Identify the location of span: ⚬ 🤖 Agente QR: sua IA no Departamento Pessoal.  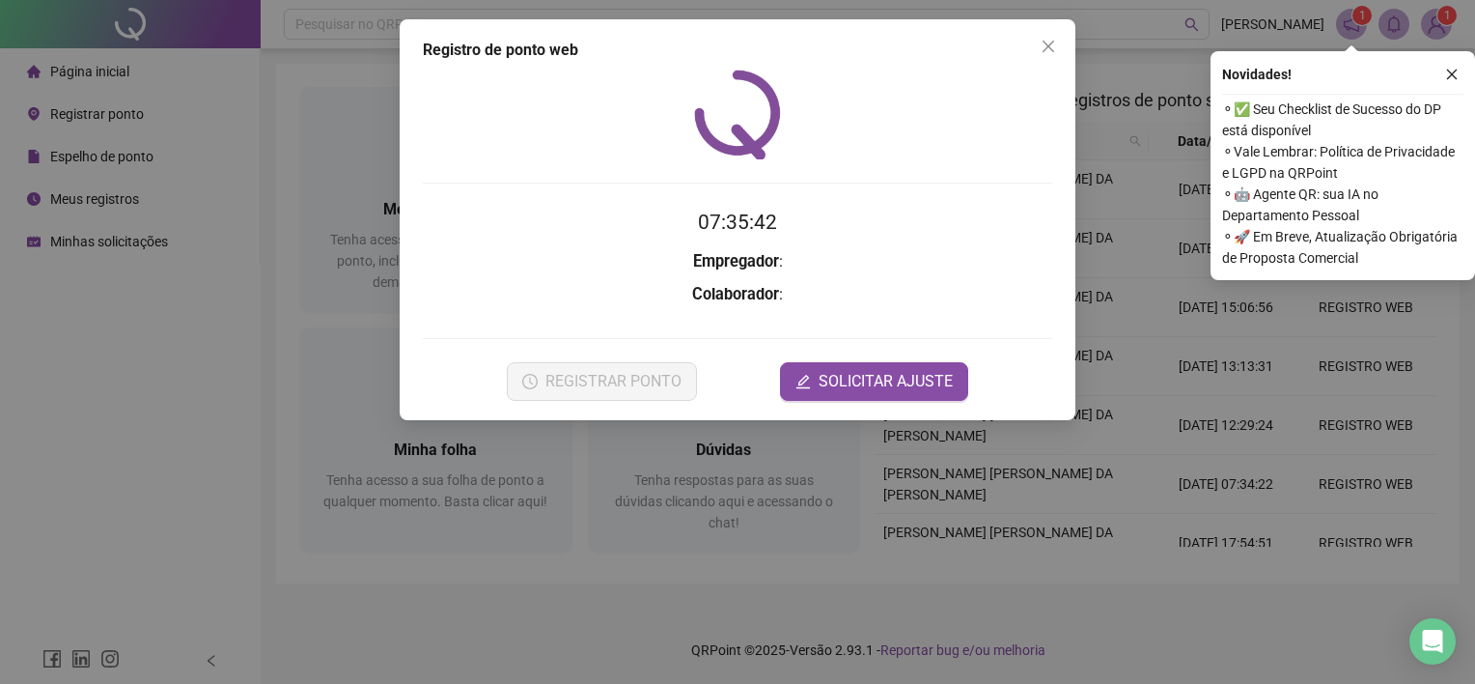
(1343, 205).